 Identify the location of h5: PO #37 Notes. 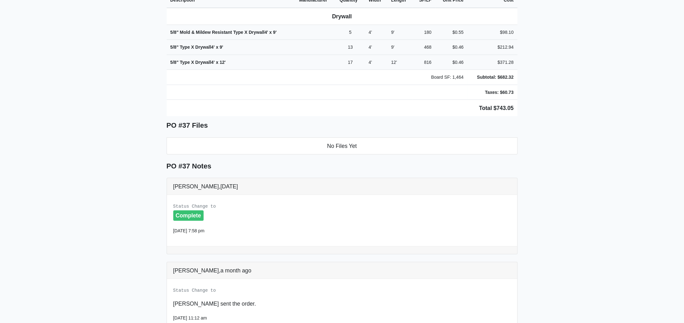
(342, 166).